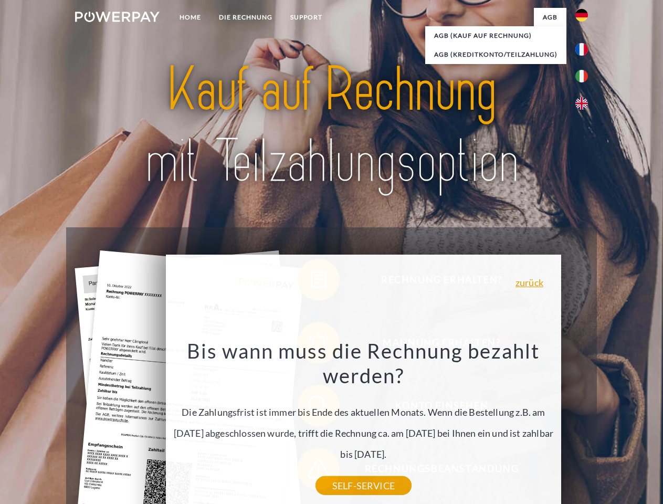 This screenshot has height=504, width=663. What do you see at coordinates (582, 15) in the screenshot?
I see `img: de` at bounding box center [582, 15].